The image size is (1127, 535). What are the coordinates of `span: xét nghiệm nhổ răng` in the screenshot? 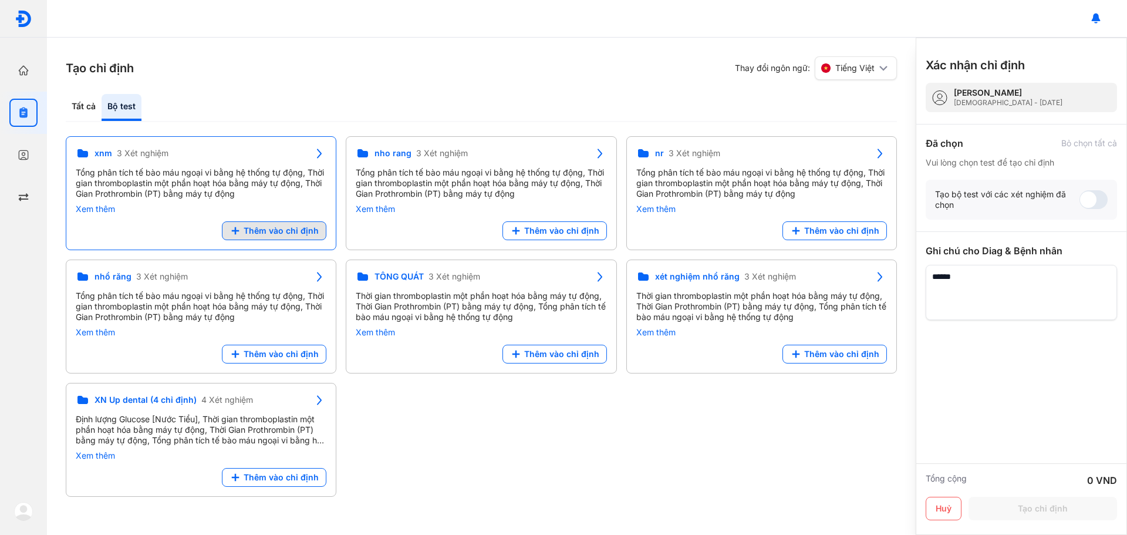 It's located at (697, 276).